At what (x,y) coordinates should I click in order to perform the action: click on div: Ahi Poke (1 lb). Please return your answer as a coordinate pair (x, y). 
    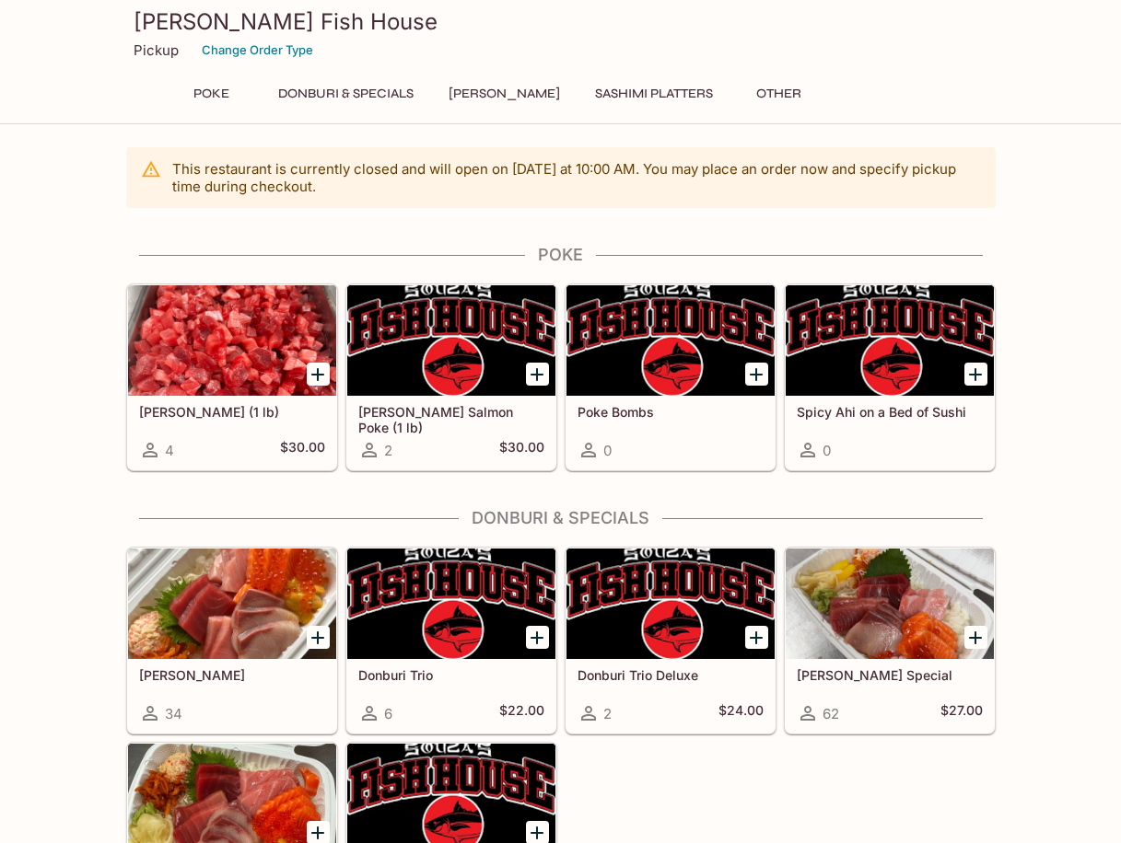
    Looking at the image, I should click on (232, 341).